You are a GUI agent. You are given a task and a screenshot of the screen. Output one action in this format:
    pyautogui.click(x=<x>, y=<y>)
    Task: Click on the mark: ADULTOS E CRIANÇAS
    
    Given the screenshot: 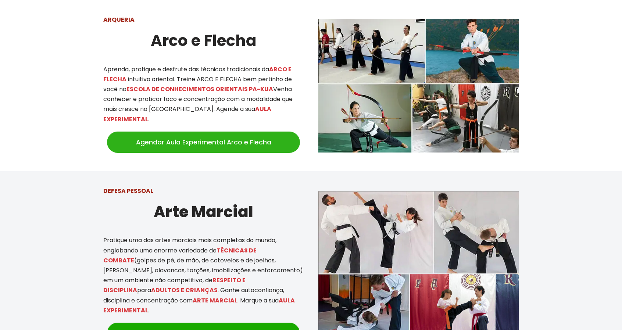 What is the action you would take?
    pyautogui.click(x=184, y=290)
    